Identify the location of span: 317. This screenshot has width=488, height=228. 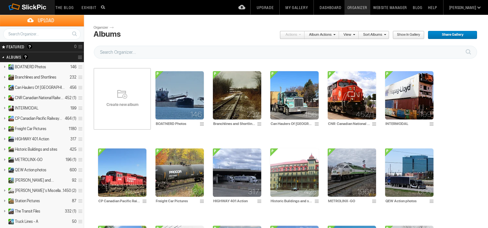
(254, 192).